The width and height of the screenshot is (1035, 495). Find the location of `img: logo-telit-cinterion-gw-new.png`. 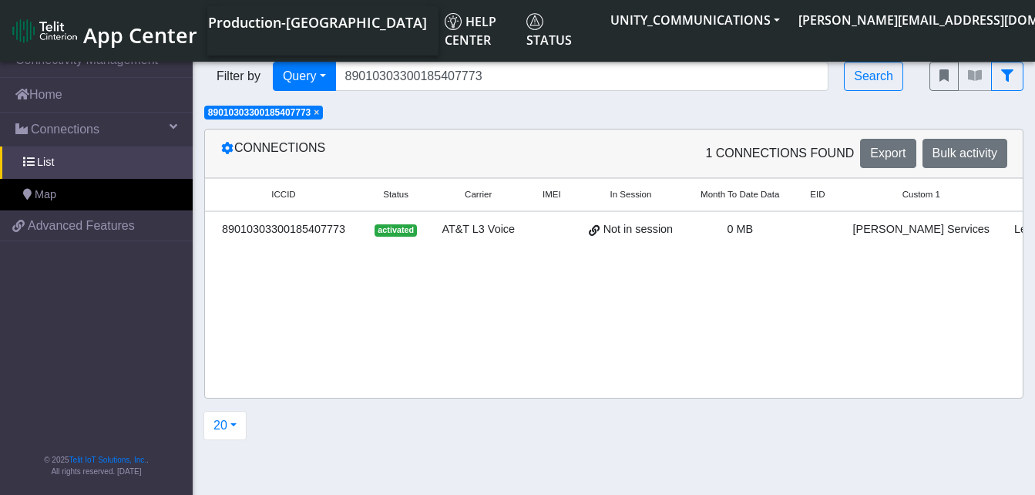

img: logo-telit-cinterion-gw-new.png is located at coordinates (45, 31).